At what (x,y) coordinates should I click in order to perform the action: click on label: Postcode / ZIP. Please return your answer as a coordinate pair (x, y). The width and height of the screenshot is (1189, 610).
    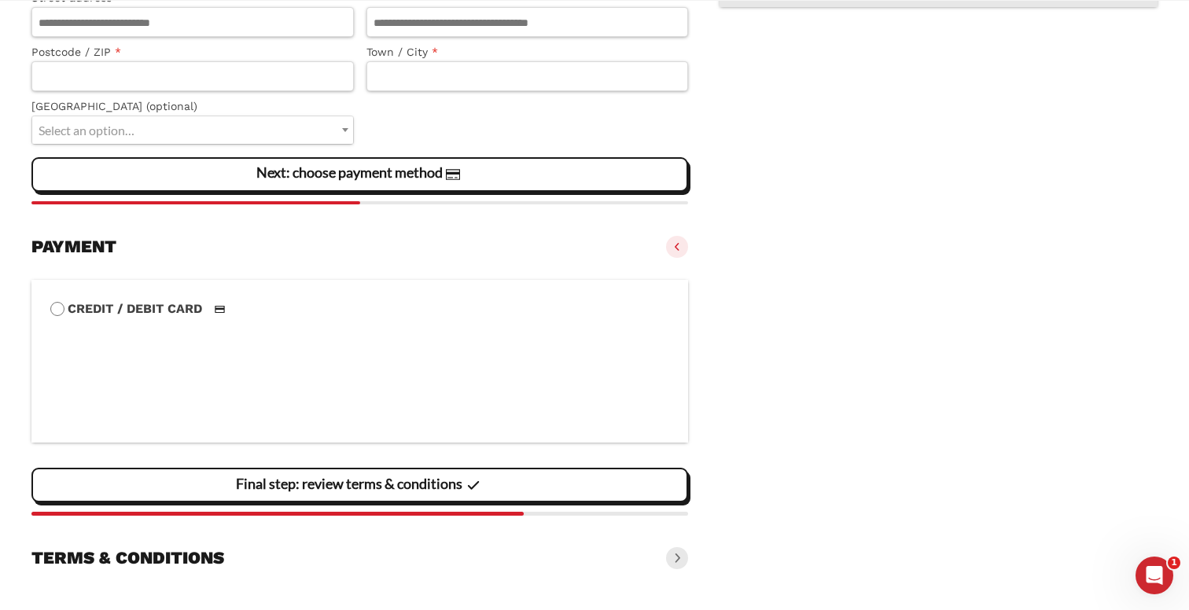
    Looking at the image, I should click on (193, 52).